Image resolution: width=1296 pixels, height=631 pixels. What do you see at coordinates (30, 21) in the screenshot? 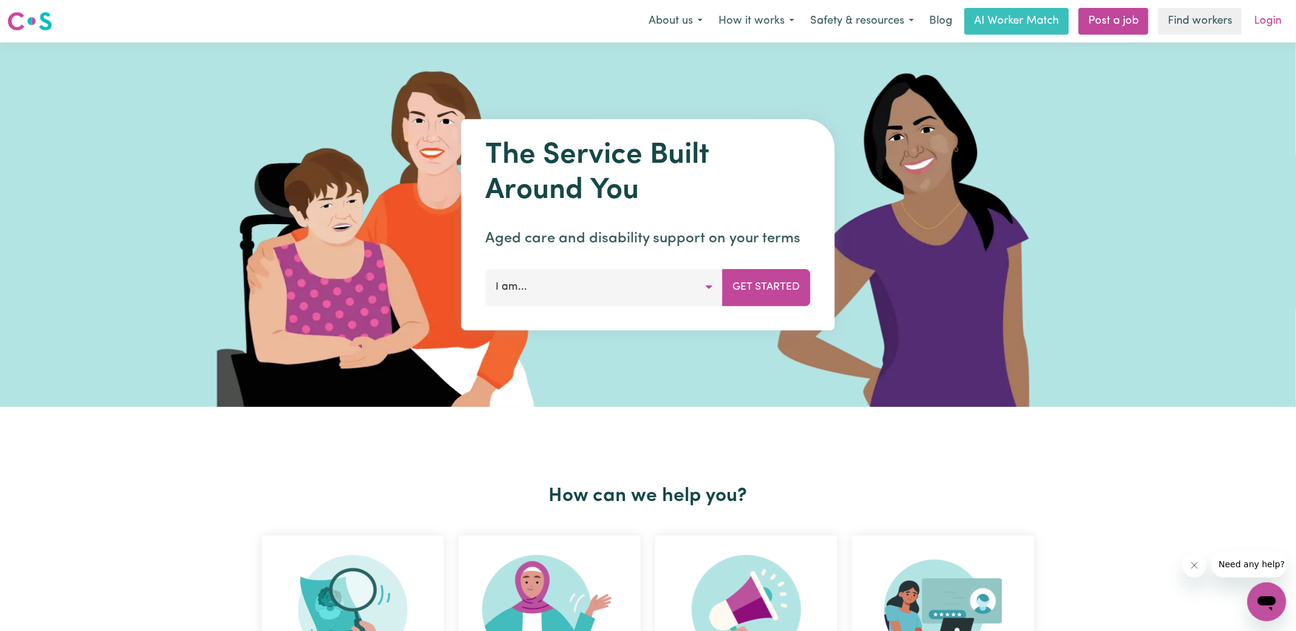
I see `a: Careseekers logo` at bounding box center [30, 21].